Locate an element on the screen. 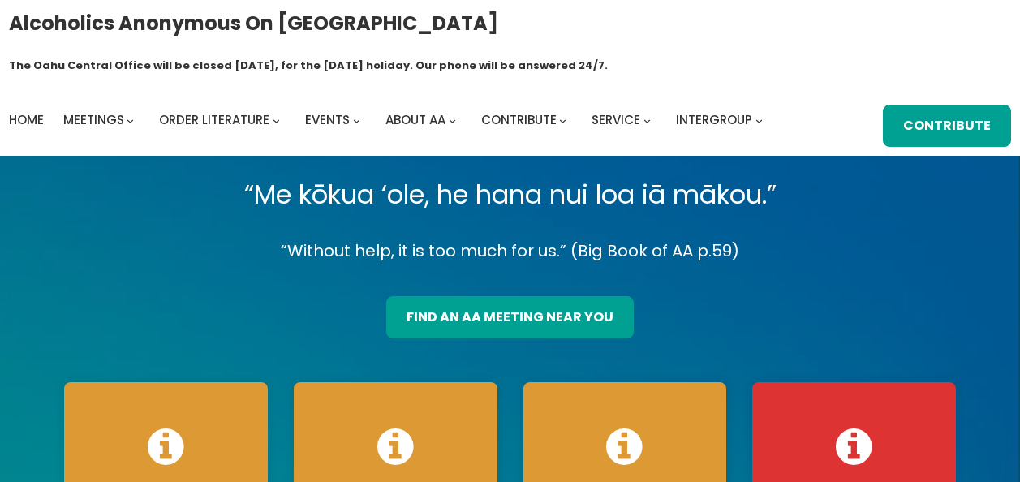  button: About AA submenu is located at coordinates (452, 120).